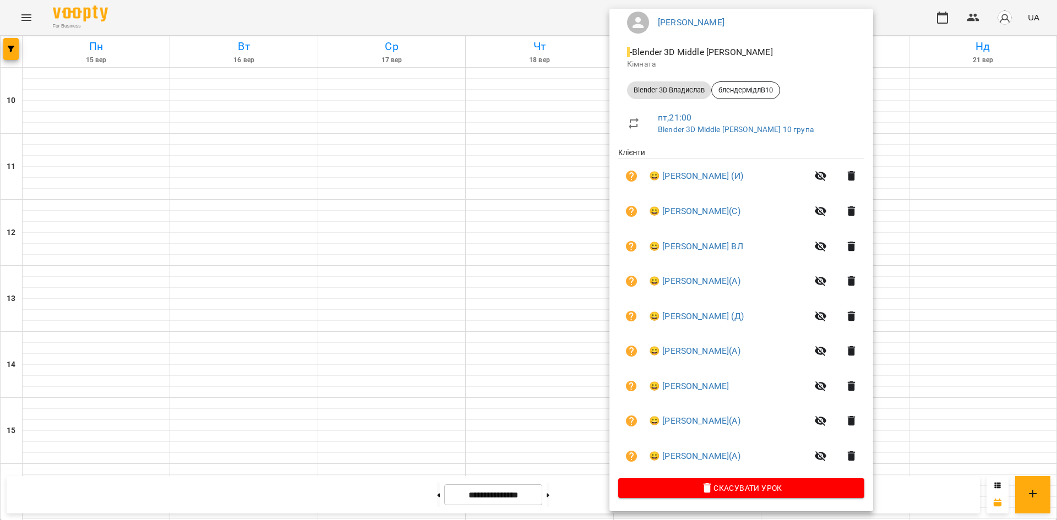 This screenshot has width=1057, height=520. What do you see at coordinates (741, 488) in the screenshot?
I see `span: Скасувати Урок` at bounding box center [741, 488].